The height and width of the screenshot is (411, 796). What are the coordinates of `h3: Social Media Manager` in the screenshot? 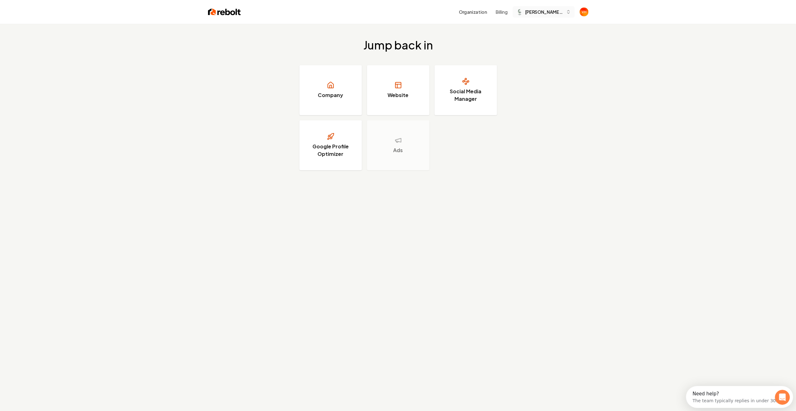 It's located at (466, 95).